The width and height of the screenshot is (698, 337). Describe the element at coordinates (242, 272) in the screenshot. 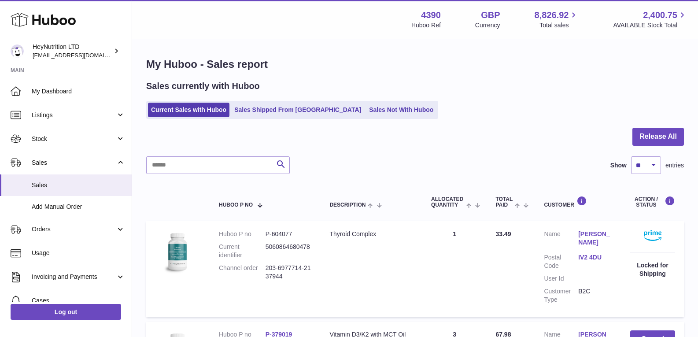

I see `dt: Channel order` at that location.